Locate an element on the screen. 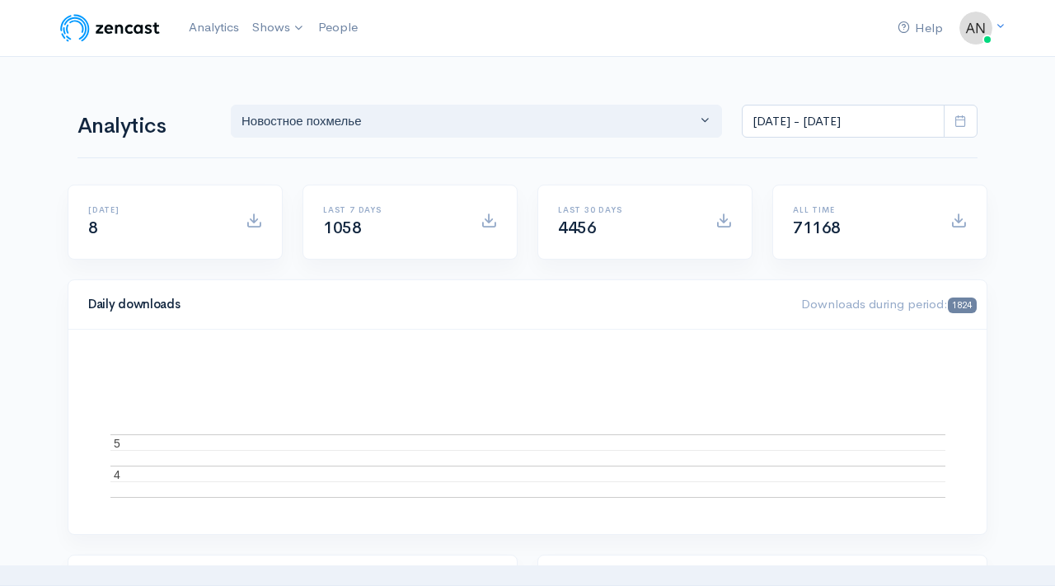  a: Help is located at coordinates (920, 28).